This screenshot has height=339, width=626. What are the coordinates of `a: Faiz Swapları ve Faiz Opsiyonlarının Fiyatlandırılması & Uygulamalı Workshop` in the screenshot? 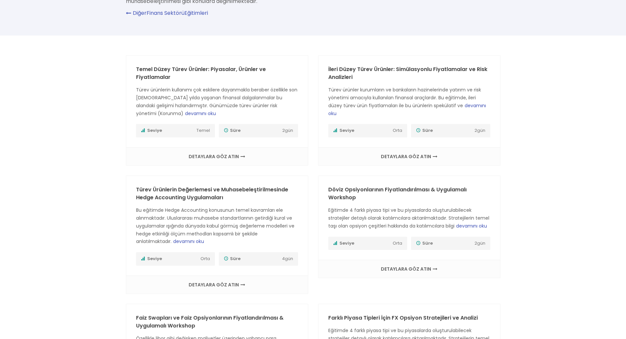 It's located at (210, 321).